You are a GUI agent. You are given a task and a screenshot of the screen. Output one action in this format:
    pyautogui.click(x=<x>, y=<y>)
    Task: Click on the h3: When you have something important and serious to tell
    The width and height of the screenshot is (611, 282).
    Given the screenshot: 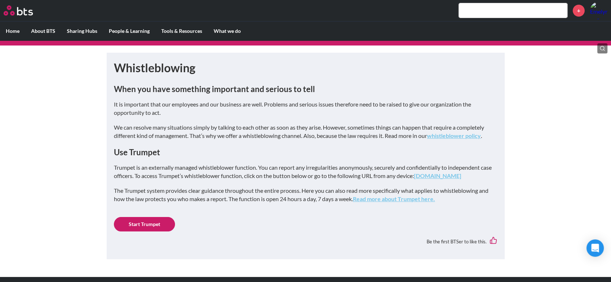 What is the action you would take?
    pyautogui.click(x=305, y=89)
    